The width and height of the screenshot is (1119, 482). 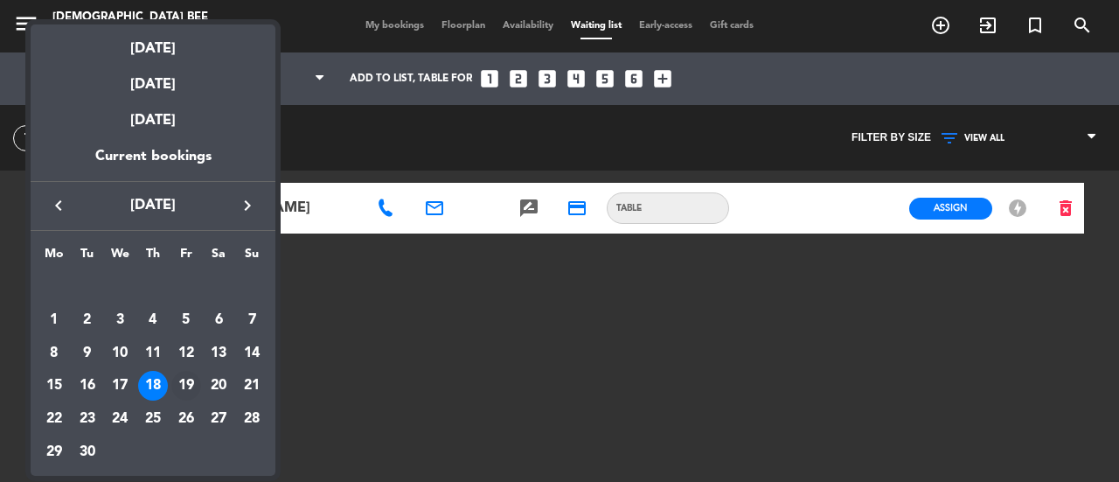 What do you see at coordinates (153, 353) in the screenshot?
I see `td: September 11, 2025` at bounding box center [153, 353].